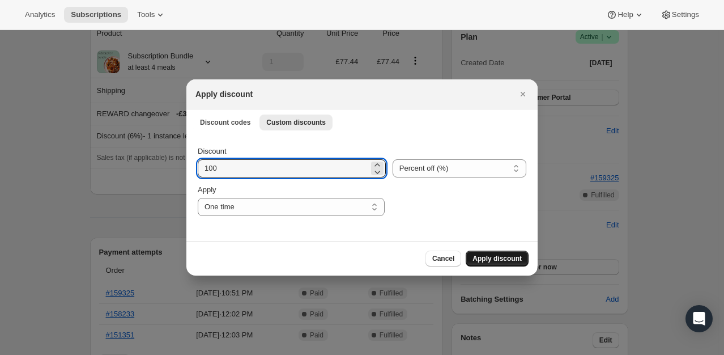 The width and height of the screenshot is (724, 355). What do you see at coordinates (523, 94) in the screenshot?
I see `button: Close` at bounding box center [523, 94].